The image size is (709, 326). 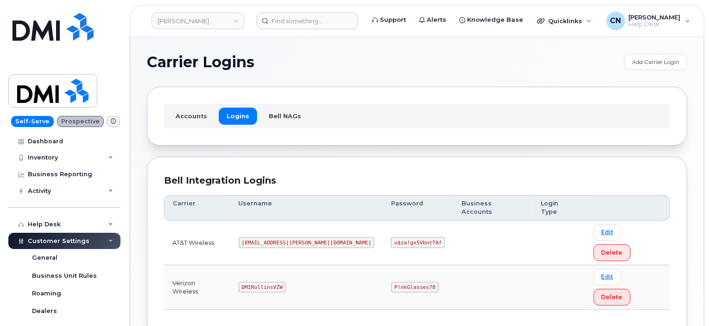 I want to click on a: Add Carrier Login, so click(x=655, y=62).